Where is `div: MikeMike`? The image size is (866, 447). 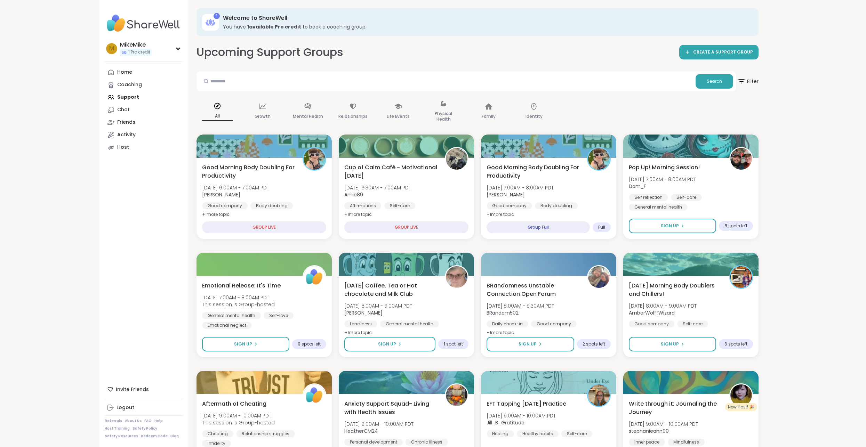
div: MikeMike is located at coordinates (136, 45).